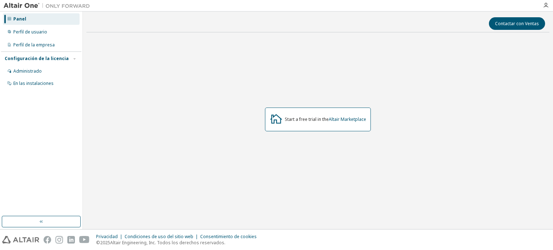 Image resolution: width=553 pixels, height=250 pixels. Describe the element at coordinates (30, 32) in the screenshot. I see `font: Perfil de usuario` at that location.